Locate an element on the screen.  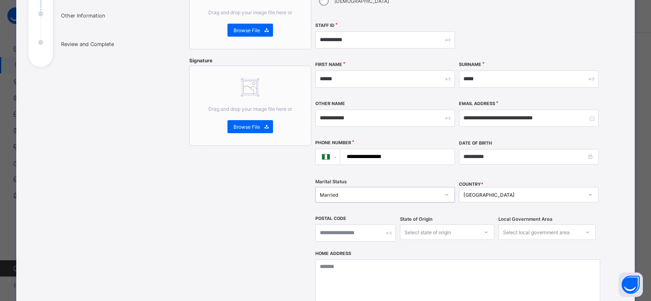
div: Drag and drop your image file here orBrowse File is located at coordinates (250, 105).